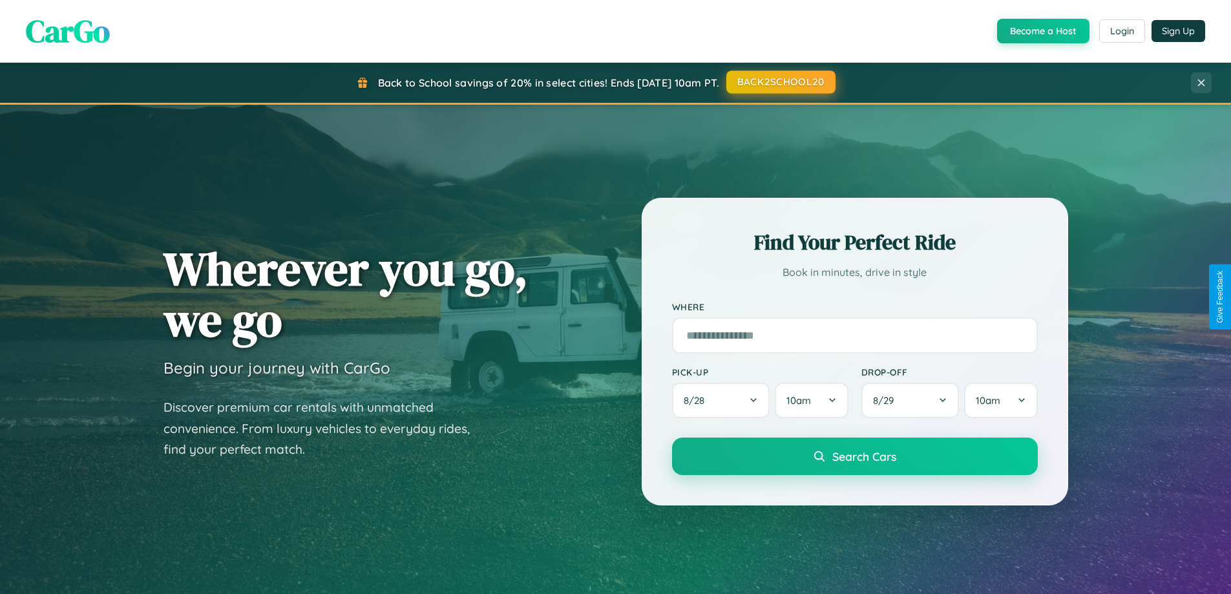  I want to click on span: CarGo, so click(68, 31).